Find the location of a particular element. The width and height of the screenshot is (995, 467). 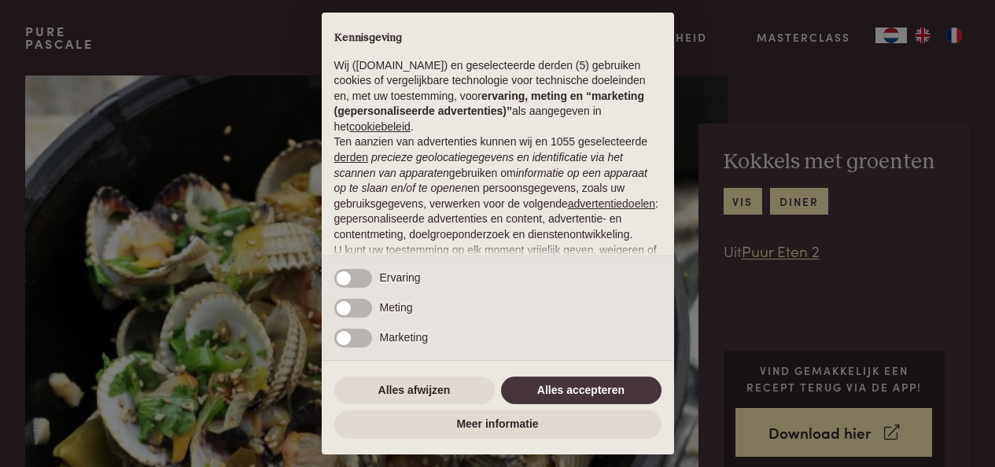

button: derden is located at coordinates (352, 158).